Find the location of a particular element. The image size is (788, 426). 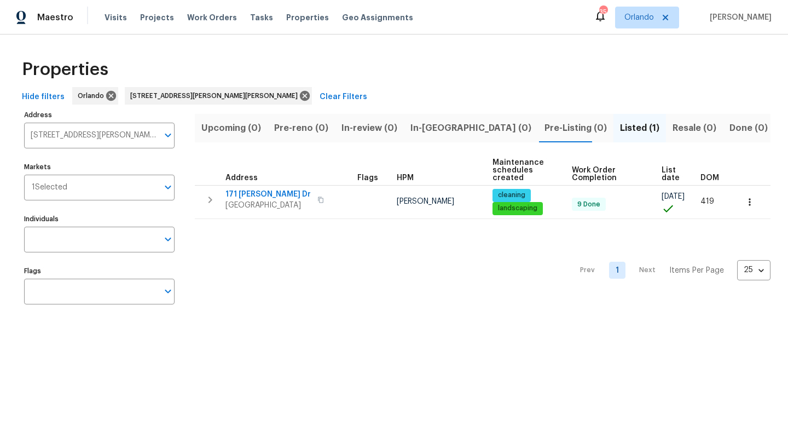

span: 9 Done is located at coordinates (589, 204).